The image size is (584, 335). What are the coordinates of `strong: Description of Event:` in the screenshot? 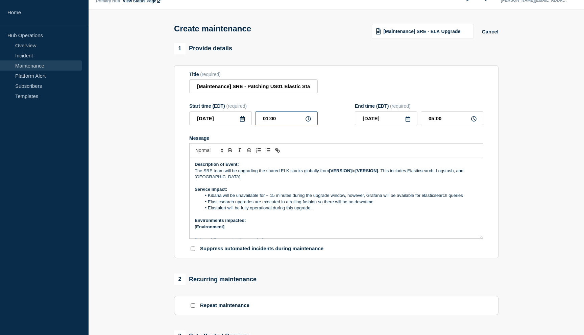 It's located at (217, 164).